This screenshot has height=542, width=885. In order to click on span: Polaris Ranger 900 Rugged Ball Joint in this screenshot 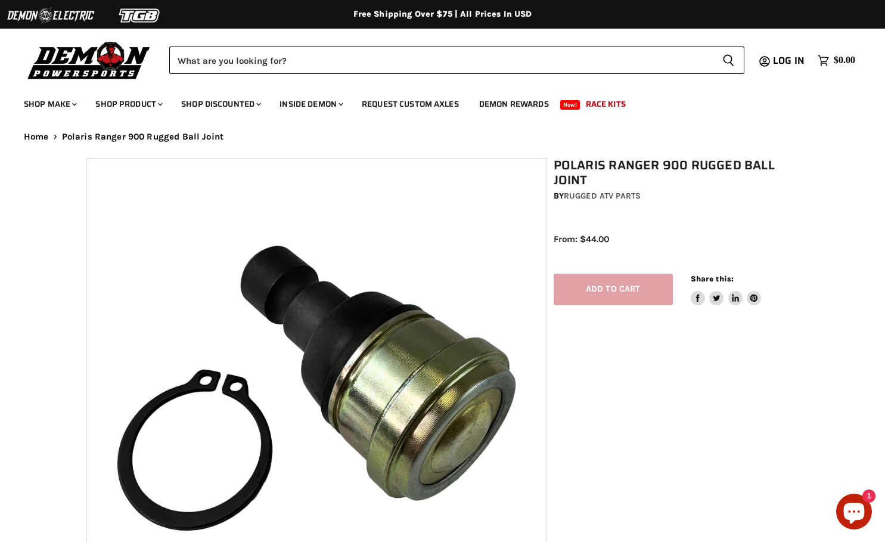, I will do `click(142, 136)`.